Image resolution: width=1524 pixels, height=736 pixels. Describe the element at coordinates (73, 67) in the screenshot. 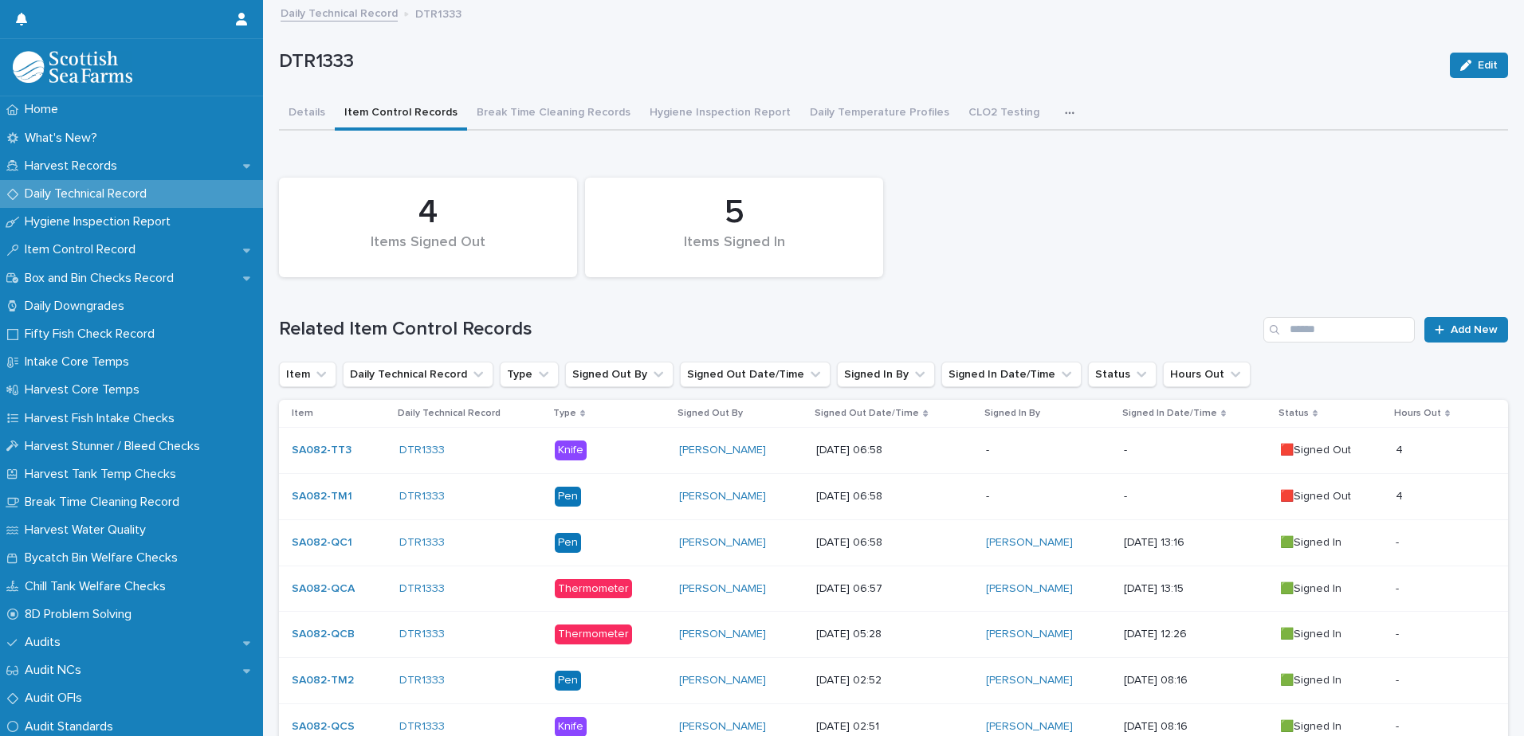

I see `img: mMrefqRFQpe26GRNOUkG` at that location.